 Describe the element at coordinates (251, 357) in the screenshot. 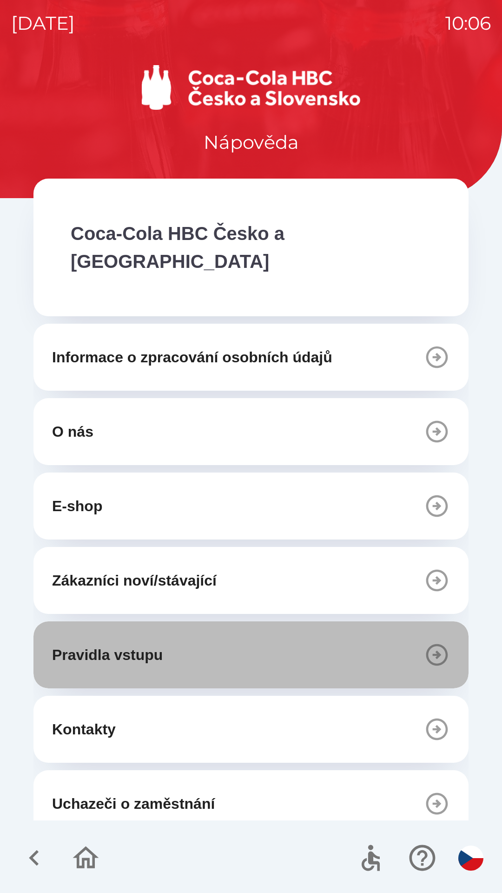

I see `button: Informace o zpracování osobních údajů` at that location.